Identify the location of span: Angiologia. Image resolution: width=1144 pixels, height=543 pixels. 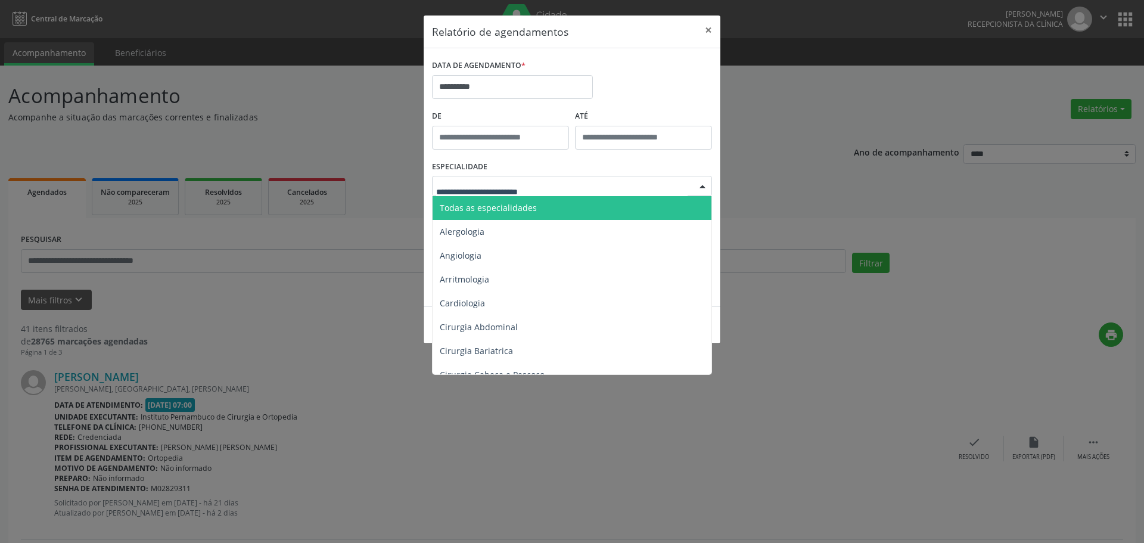
(461, 255).